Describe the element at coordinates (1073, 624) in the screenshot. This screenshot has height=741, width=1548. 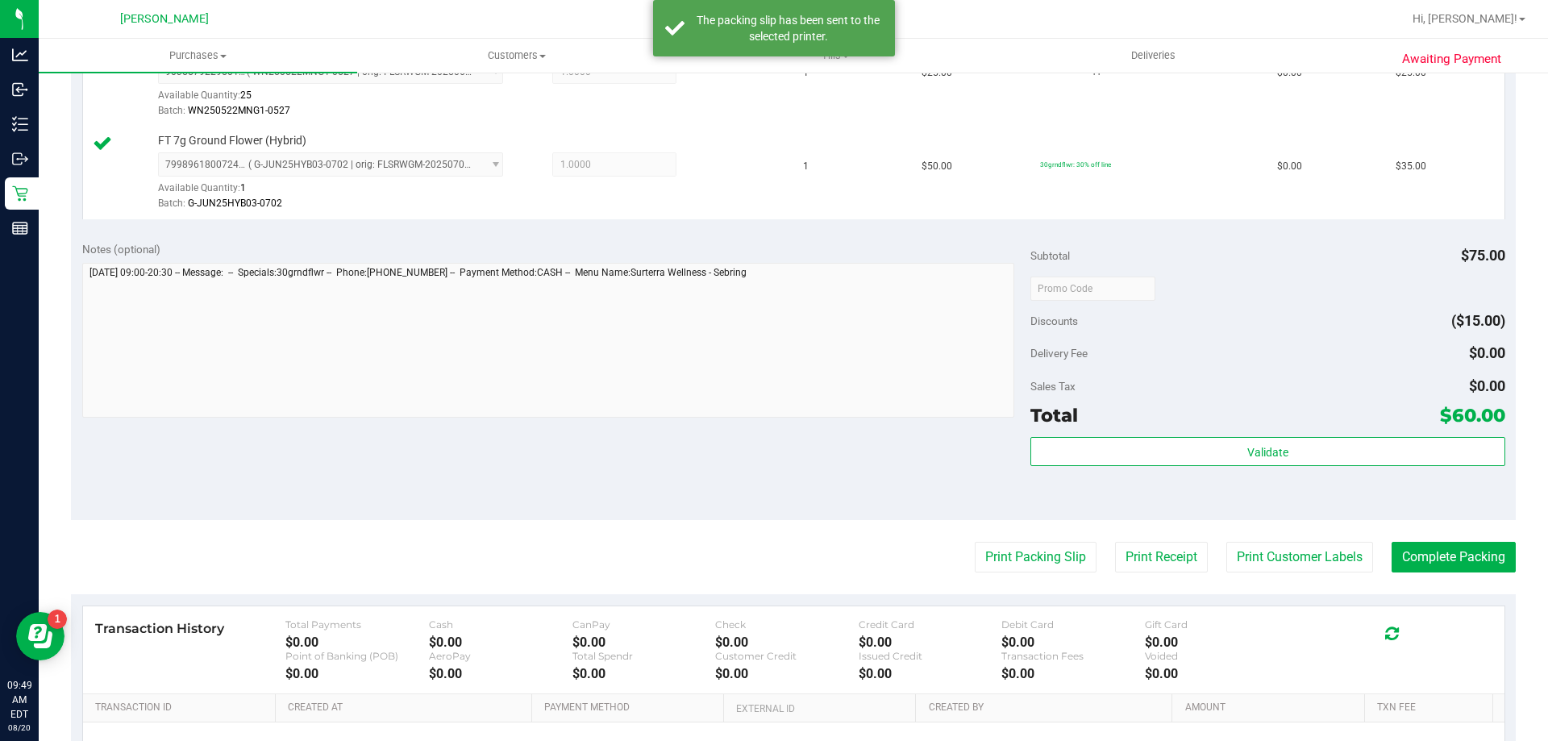
I see `div: Debit Card` at that location.